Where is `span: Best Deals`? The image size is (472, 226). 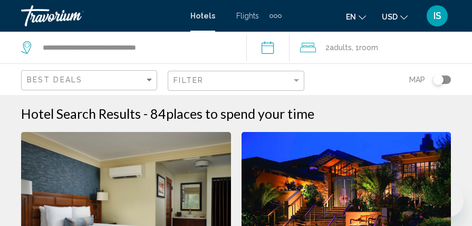 span: Best Deals is located at coordinates (54, 80).